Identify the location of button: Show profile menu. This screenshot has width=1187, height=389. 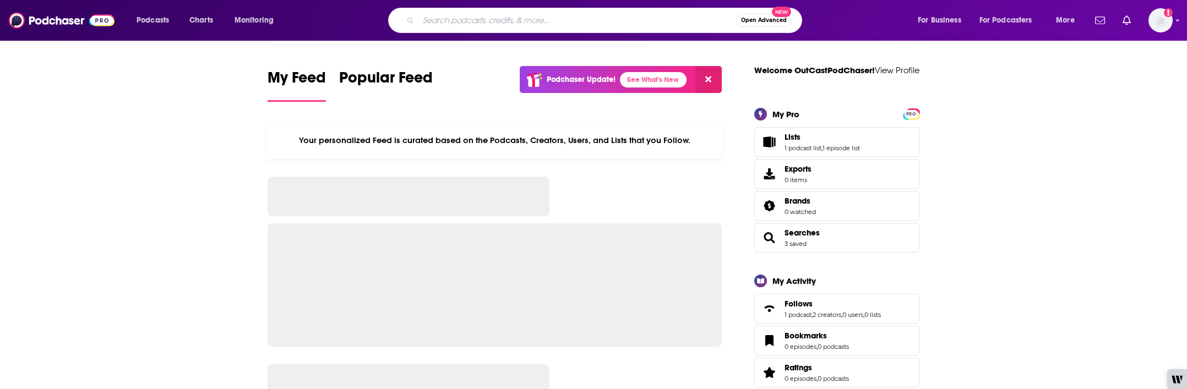
(1161, 20).